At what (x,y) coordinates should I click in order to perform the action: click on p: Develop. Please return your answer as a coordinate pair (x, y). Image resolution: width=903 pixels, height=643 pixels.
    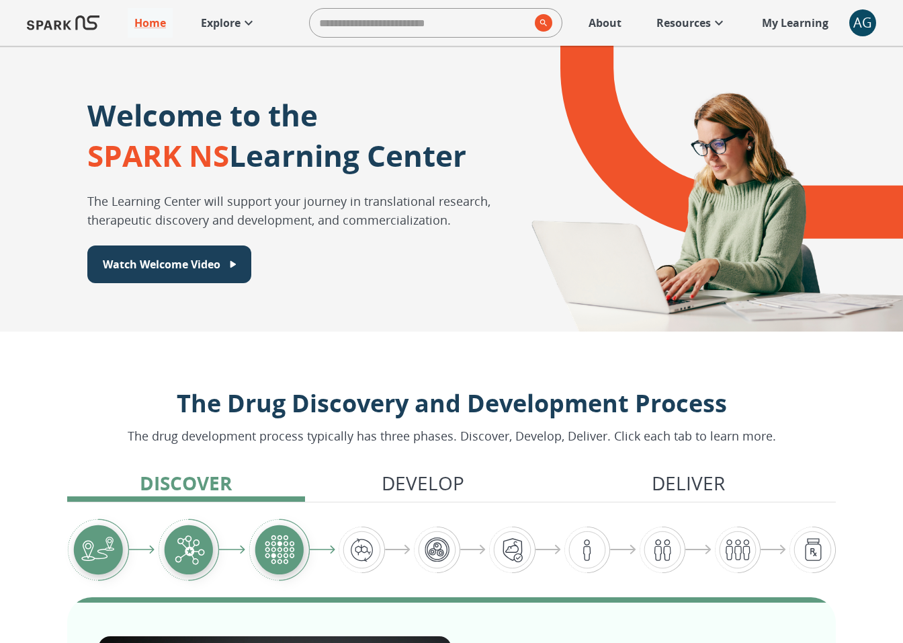
    Looking at the image, I should click on (423, 483).